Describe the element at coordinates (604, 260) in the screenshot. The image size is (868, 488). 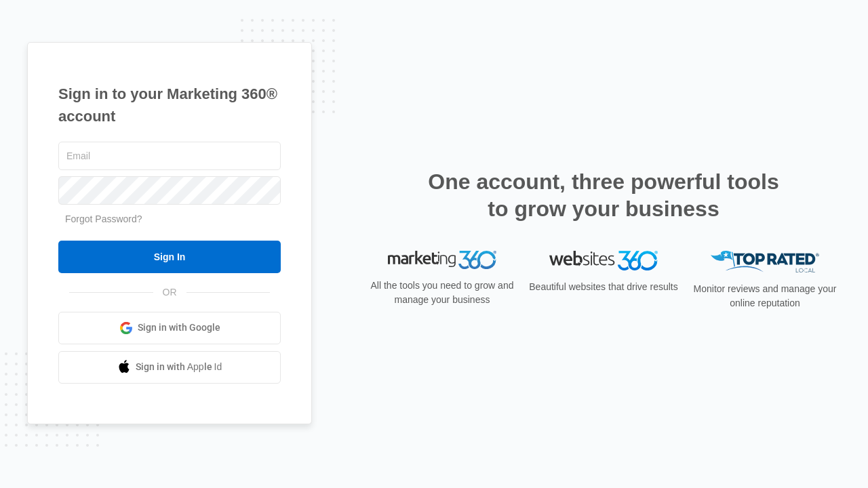
I see `img: Websites 360` at that location.